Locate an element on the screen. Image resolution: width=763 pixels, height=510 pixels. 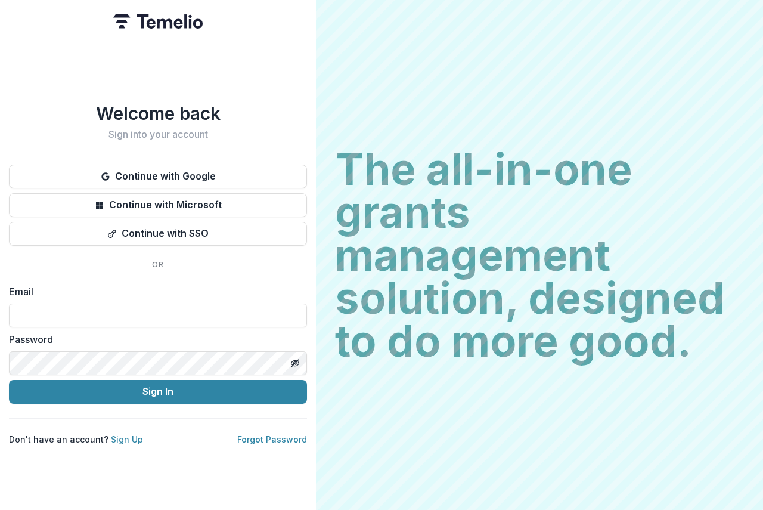
label: Password is located at coordinates (154, 339).